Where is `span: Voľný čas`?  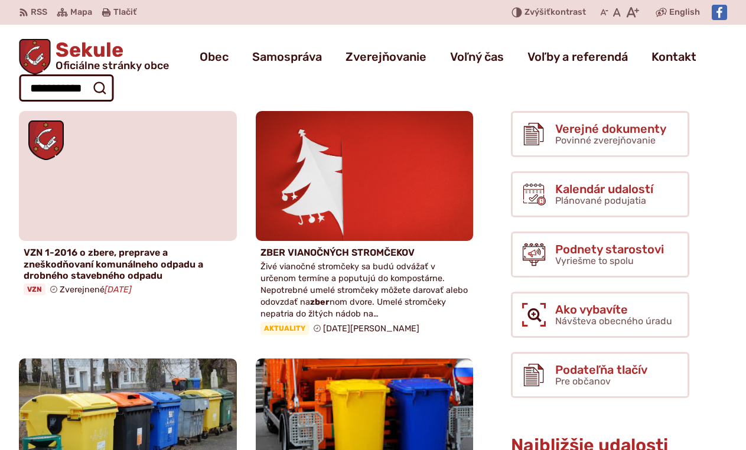 span: Voľný čas is located at coordinates (476, 57).